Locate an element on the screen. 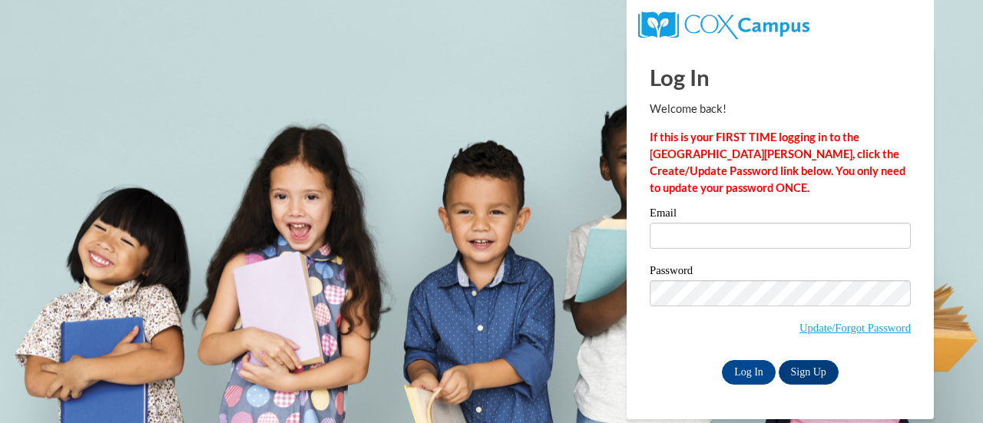  a: Sign Up is located at coordinates (809, 373).